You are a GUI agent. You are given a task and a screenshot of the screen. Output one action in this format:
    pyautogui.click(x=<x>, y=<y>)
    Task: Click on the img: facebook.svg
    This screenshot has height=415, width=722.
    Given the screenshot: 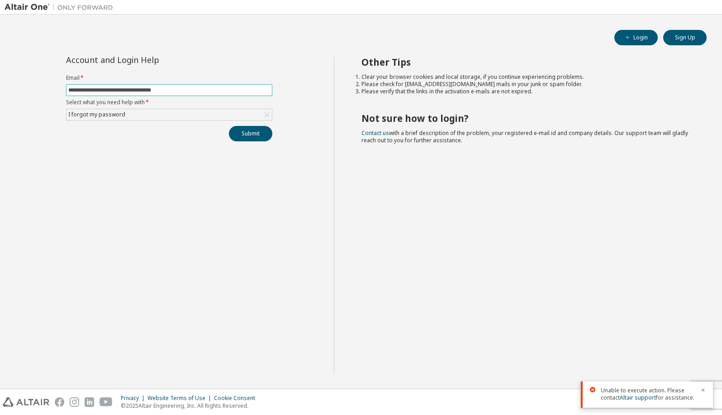 What is the action you would take?
    pyautogui.click(x=59, y=401)
    